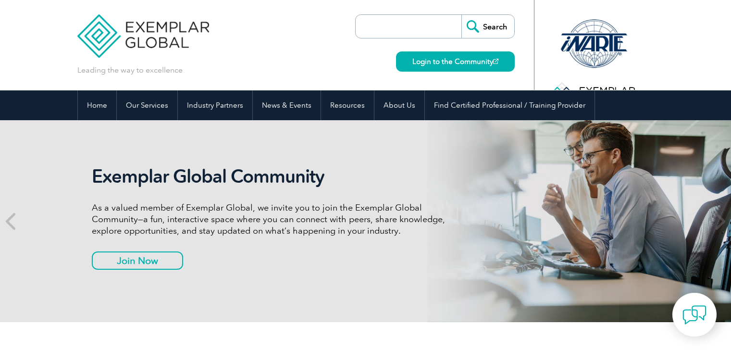  I want to click on a: Home, so click(97, 105).